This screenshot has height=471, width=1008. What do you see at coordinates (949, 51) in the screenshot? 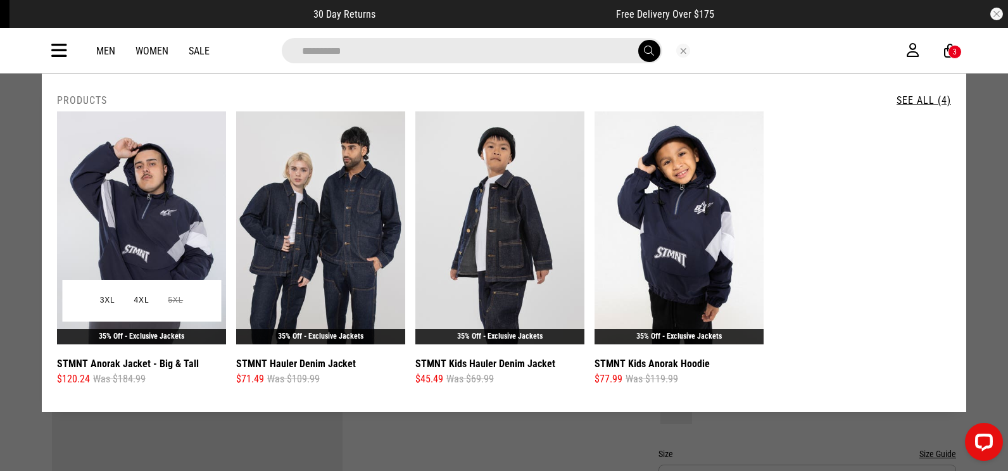
I see `a: 3` at bounding box center [949, 51].